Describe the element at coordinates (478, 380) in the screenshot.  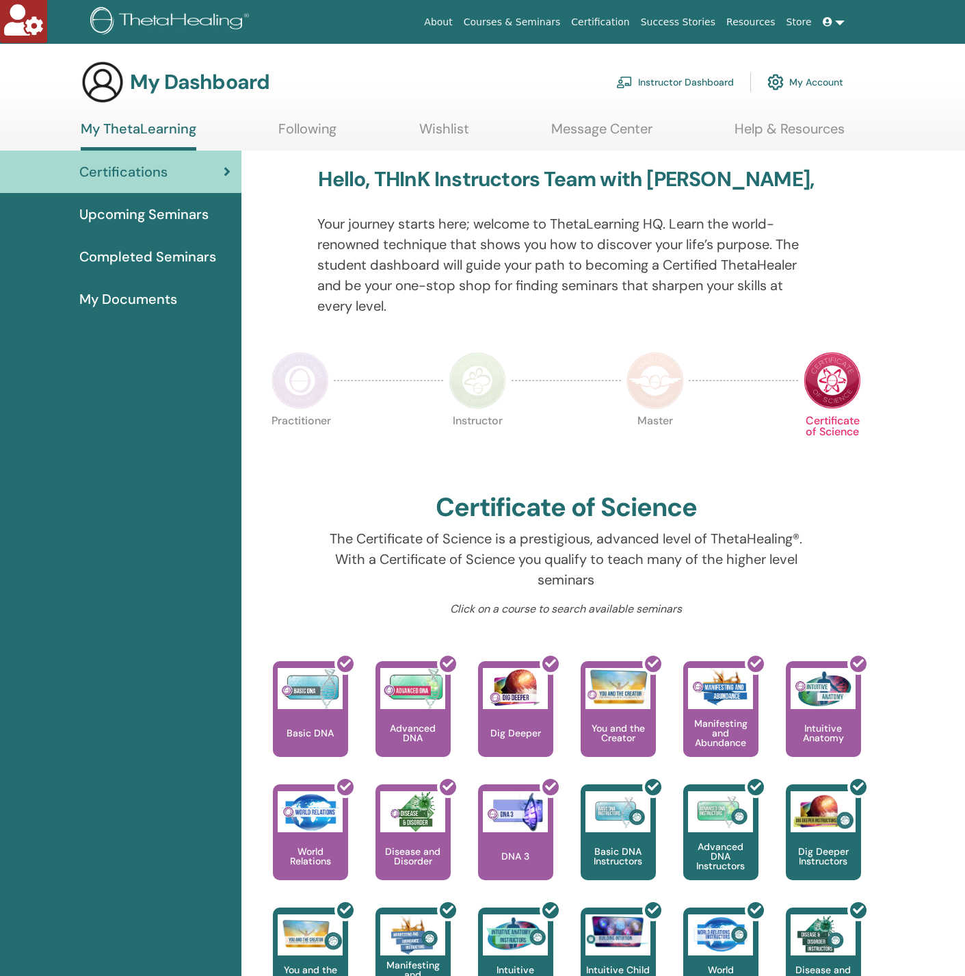
I see `img: Instructor` at that location.